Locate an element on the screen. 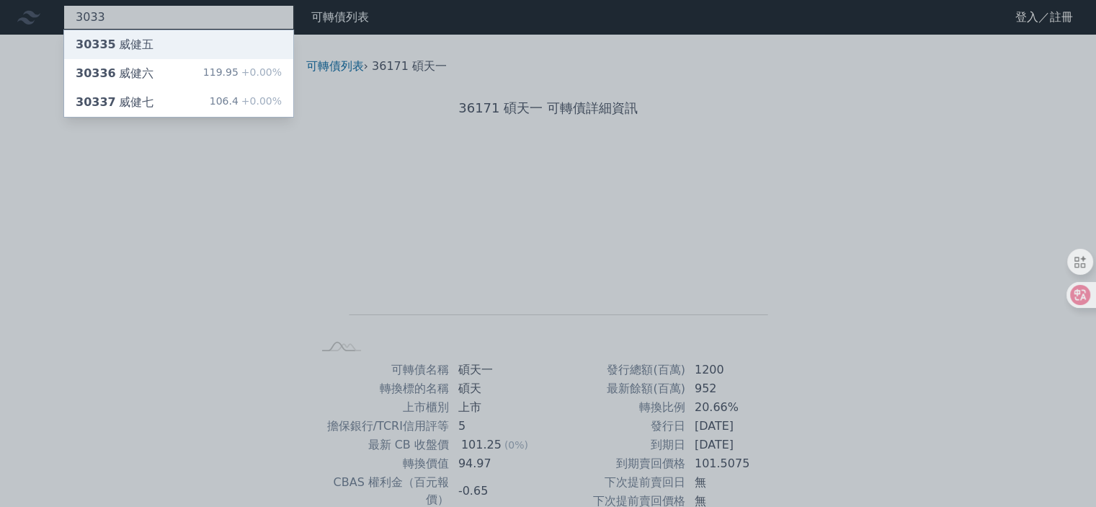  a: 30337威健七 106.4+0.00% is located at coordinates (179, 102).